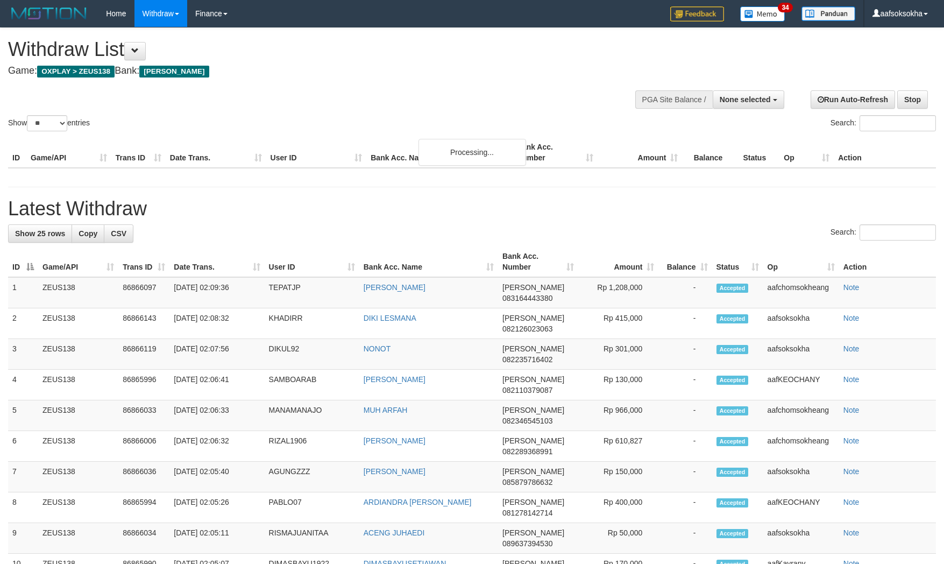 This screenshot has height=564, width=944. What do you see at coordinates (527, 390) in the screenshot?
I see `span: Copy 082110379087 to clipboard` at bounding box center [527, 390].